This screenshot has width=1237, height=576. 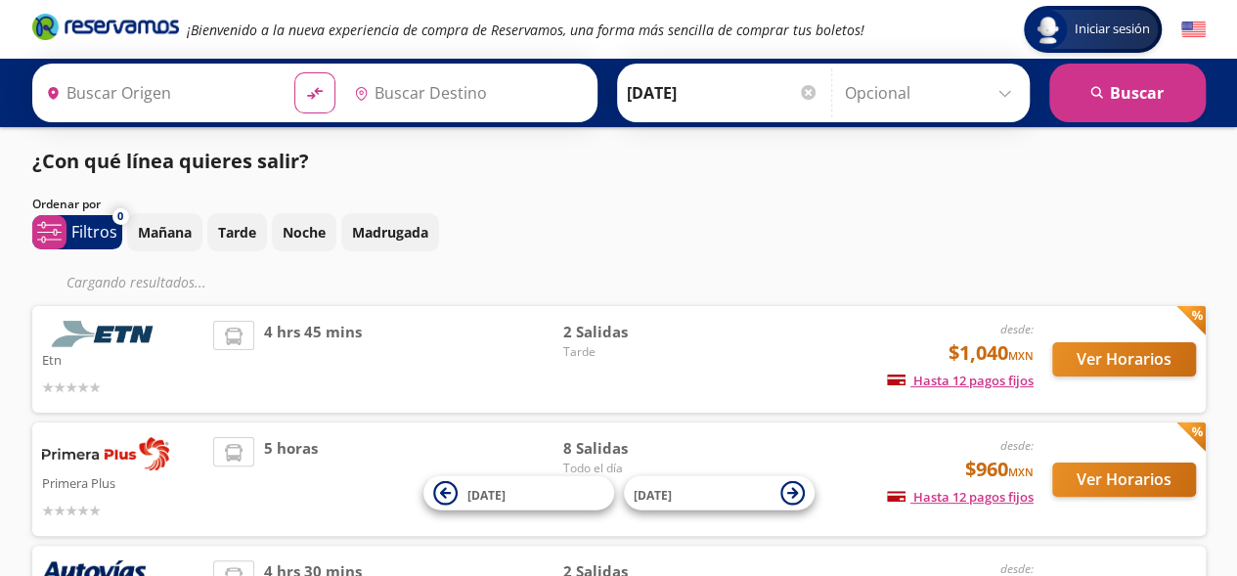 I want to click on span: 5 horas, so click(x=291, y=479).